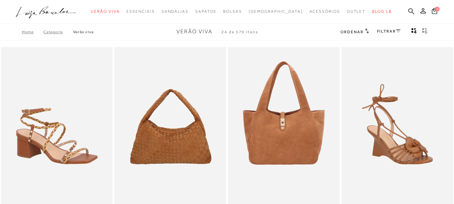 This screenshot has width=454, height=204. I want to click on span: Essenciais, so click(140, 11).